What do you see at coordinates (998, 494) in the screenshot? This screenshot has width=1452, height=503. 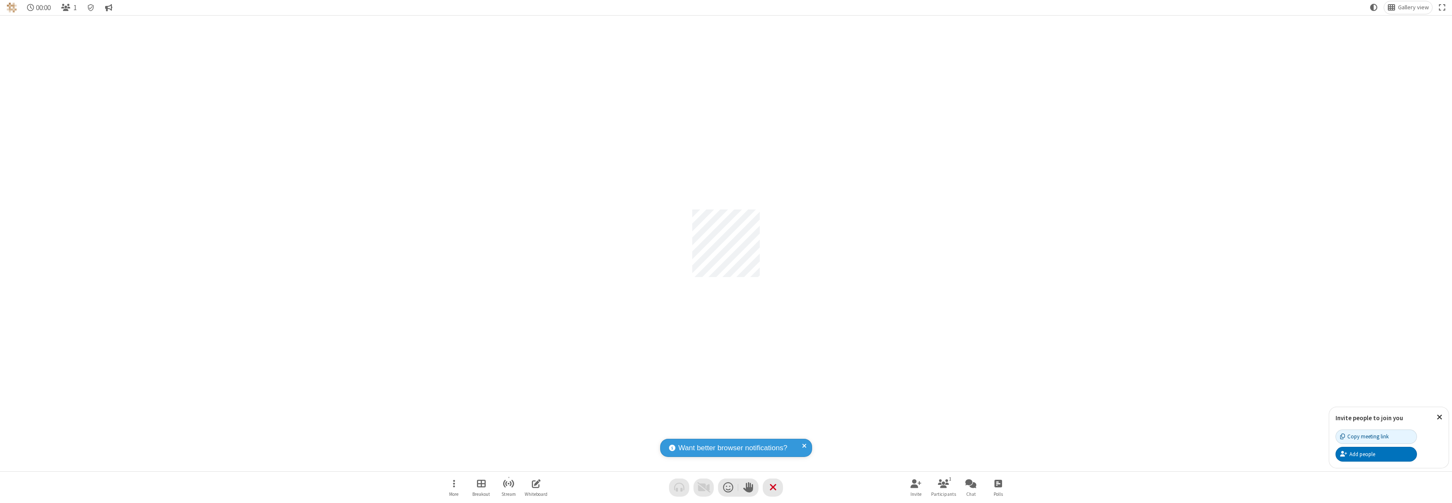 I see `span: Polls` at bounding box center [998, 494].